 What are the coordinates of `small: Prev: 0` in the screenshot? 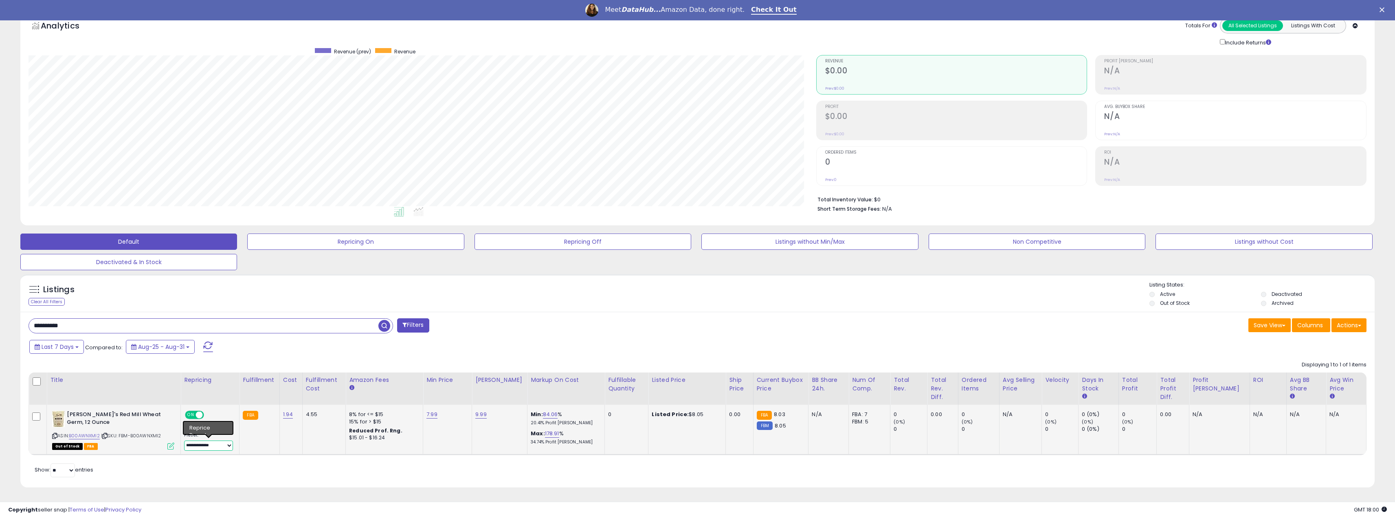 It's located at (831, 180).